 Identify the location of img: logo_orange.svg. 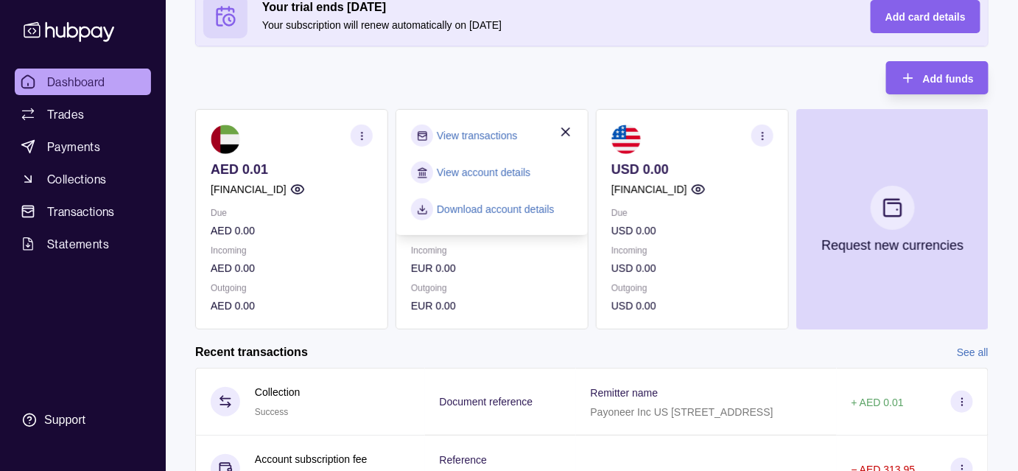
(29, 29).